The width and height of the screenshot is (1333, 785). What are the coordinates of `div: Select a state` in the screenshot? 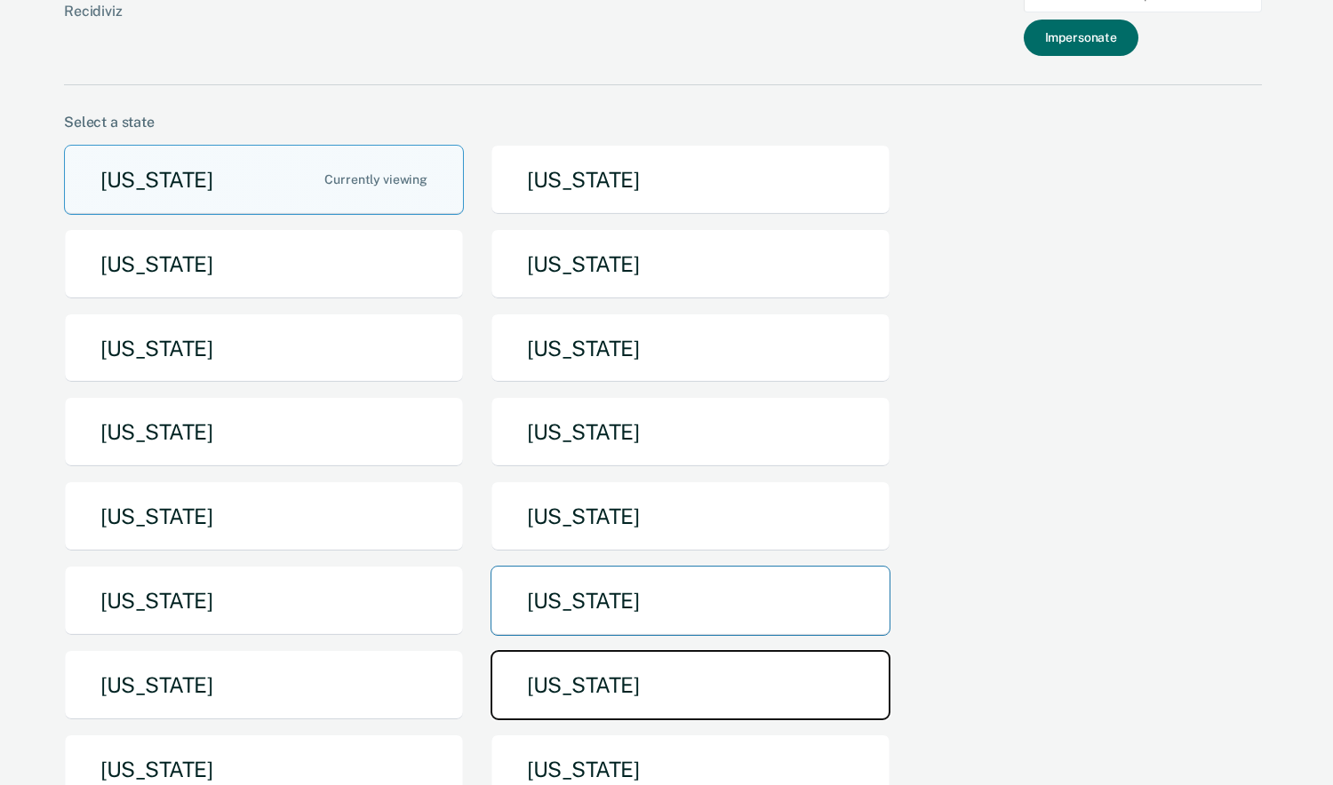 It's located at (663, 122).